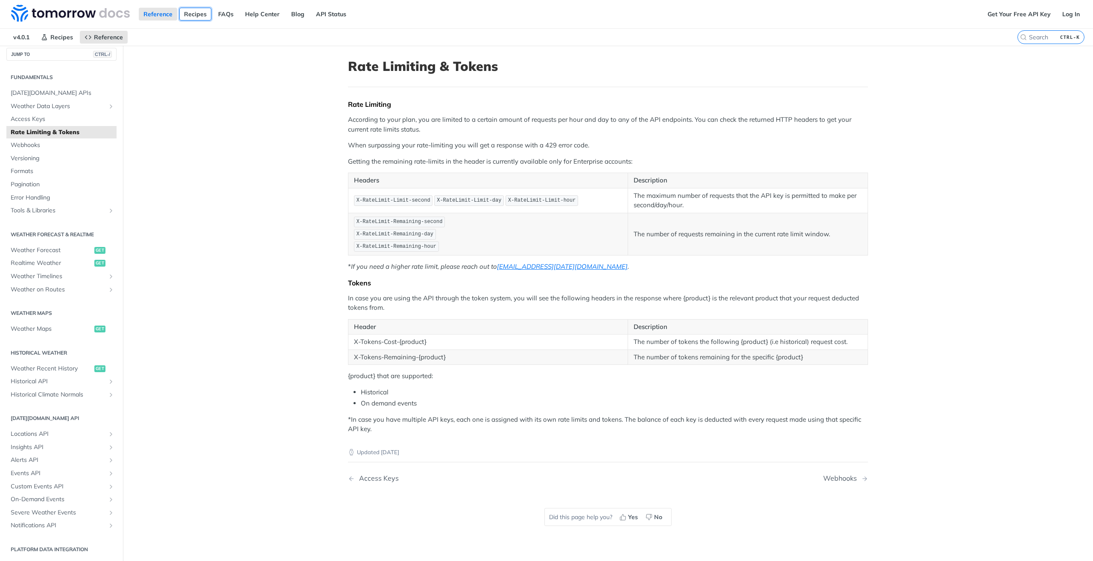 This screenshot has width=1093, height=561. What do you see at coordinates (298, 14) in the screenshot?
I see `a: Blog` at bounding box center [298, 14].